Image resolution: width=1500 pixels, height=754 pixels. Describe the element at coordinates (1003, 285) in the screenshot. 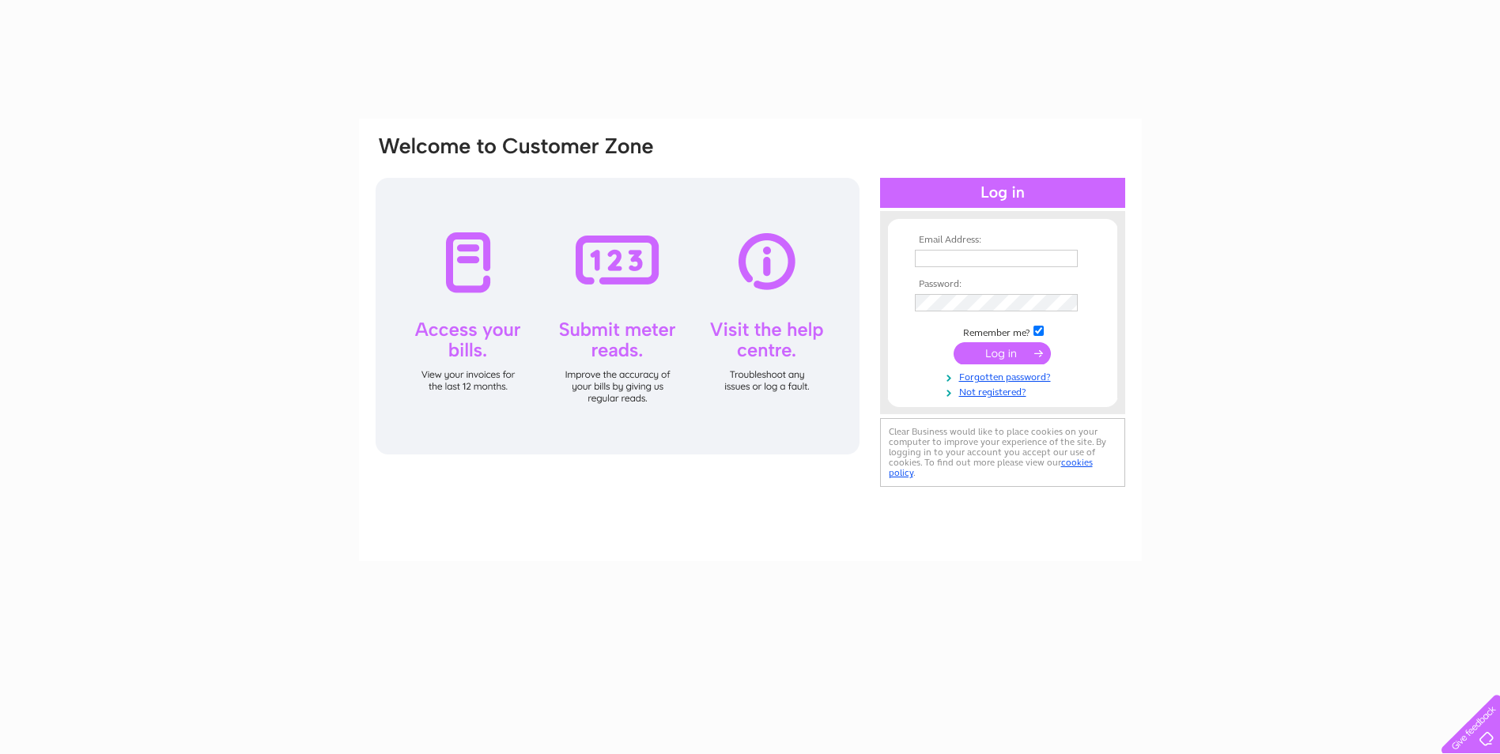

I see `th: Password:` at that location.